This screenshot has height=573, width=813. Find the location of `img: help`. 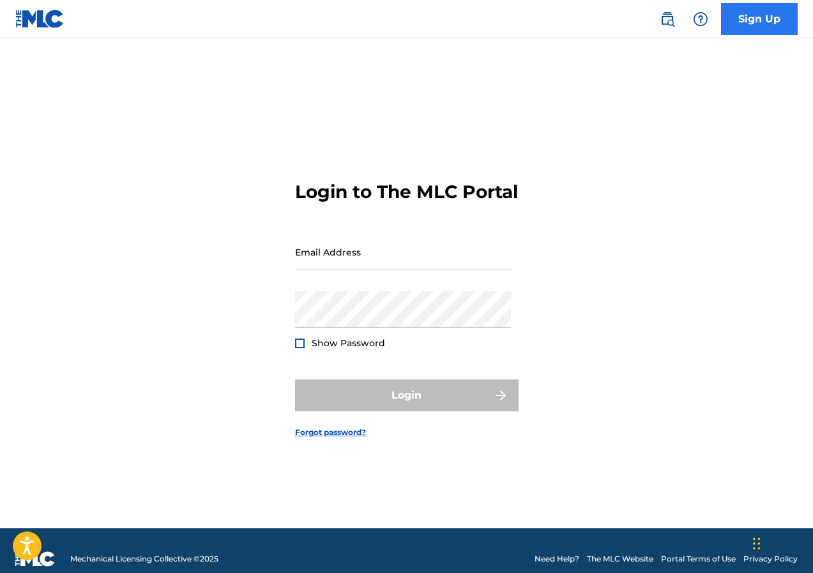

img: help is located at coordinates (701, 19).